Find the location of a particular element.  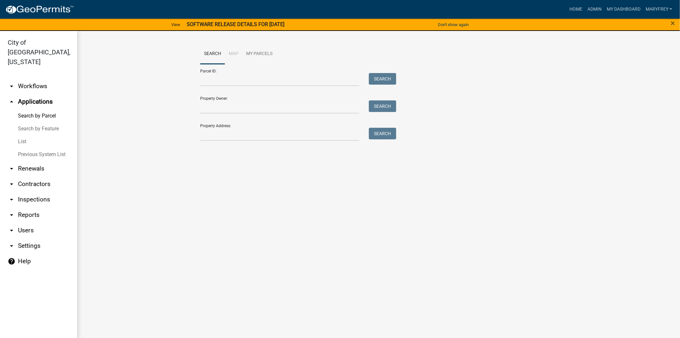

a: MaryFrey is located at coordinates (659, 9).